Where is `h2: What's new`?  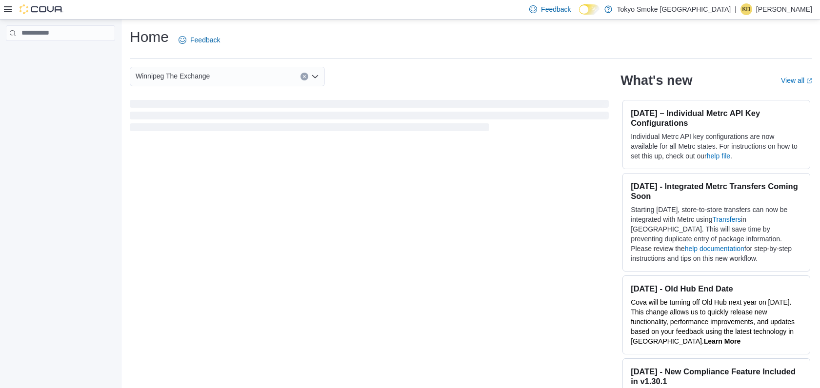 h2: What's new is located at coordinates (656, 80).